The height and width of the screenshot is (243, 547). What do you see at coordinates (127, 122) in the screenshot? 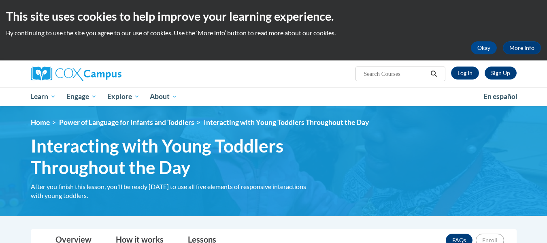
I see `a: Power of Language for Infants and Toddlers` at bounding box center [127, 122].